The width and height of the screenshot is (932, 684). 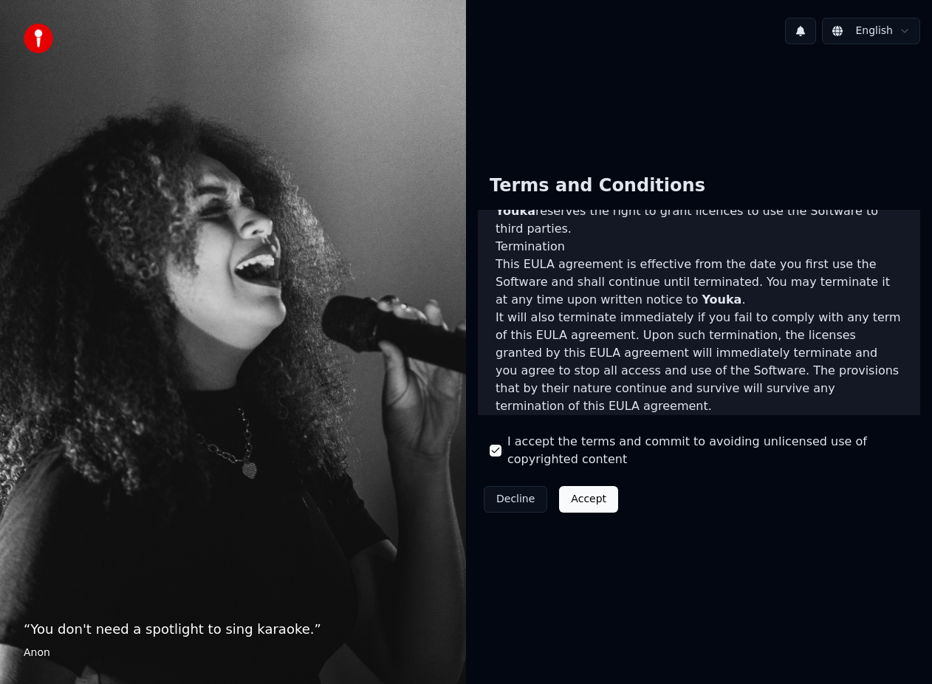 What do you see at coordinates (708, 451) in the screenshot?
I see `label: I accept the terms and commit to avoiding unlicensed use of copyrighted content` at bounding box center [708, 451].